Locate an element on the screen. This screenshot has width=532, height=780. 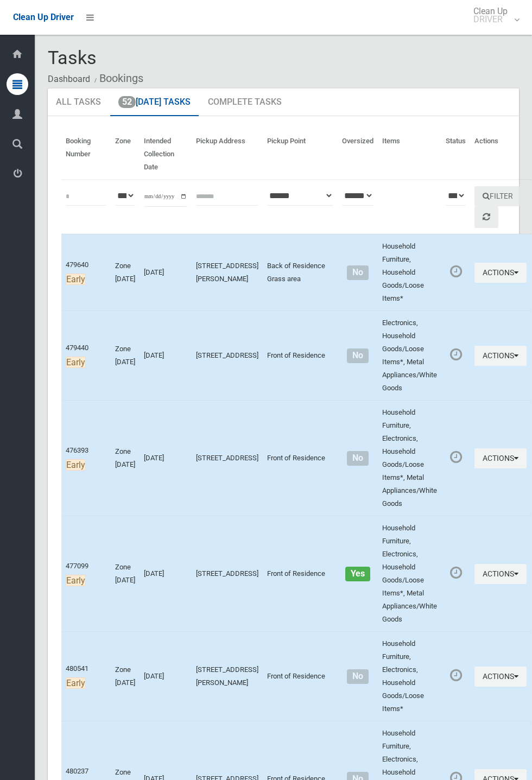
span: Clean Up is located at coordinates (493, 15).